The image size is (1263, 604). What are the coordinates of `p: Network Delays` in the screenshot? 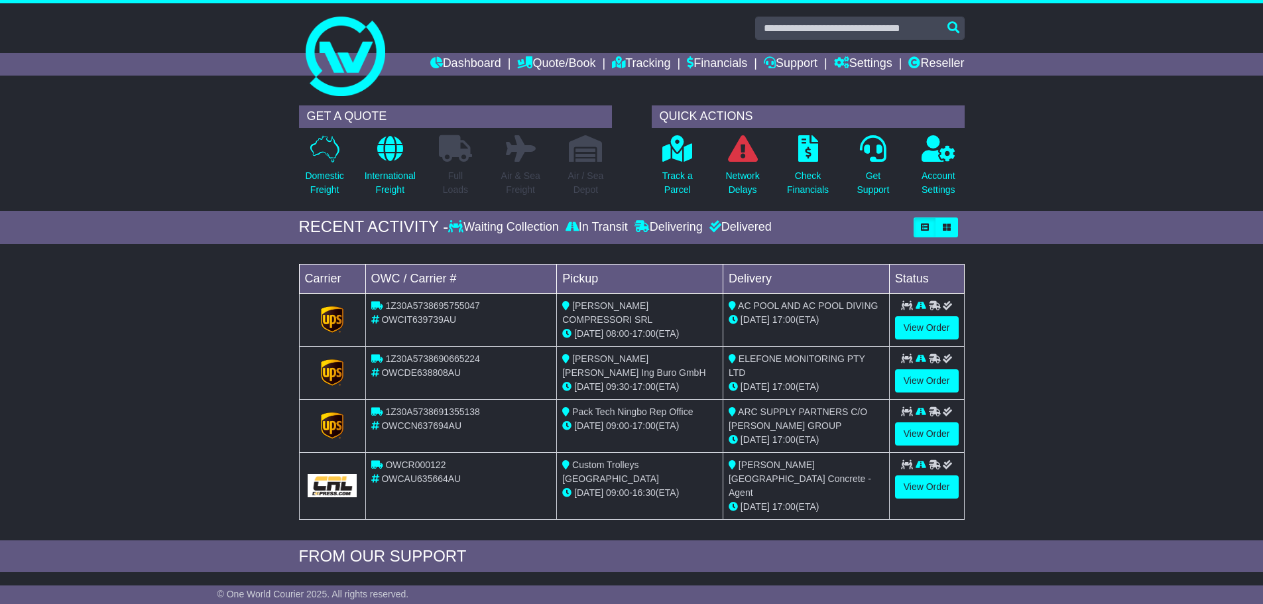 It's located at (742, 183).